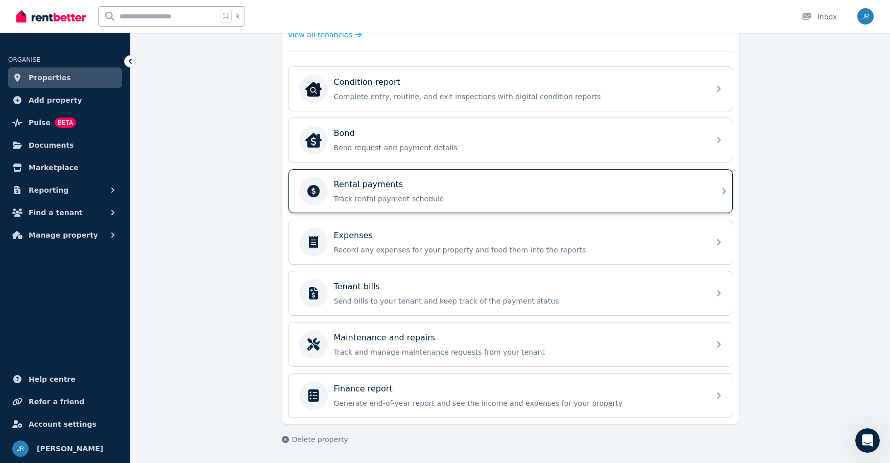 This screenshot has width=890, height=463. I want to click on a: Tenant billsSend bills to your tenant and keep track of the payment status, so click(511, 293).